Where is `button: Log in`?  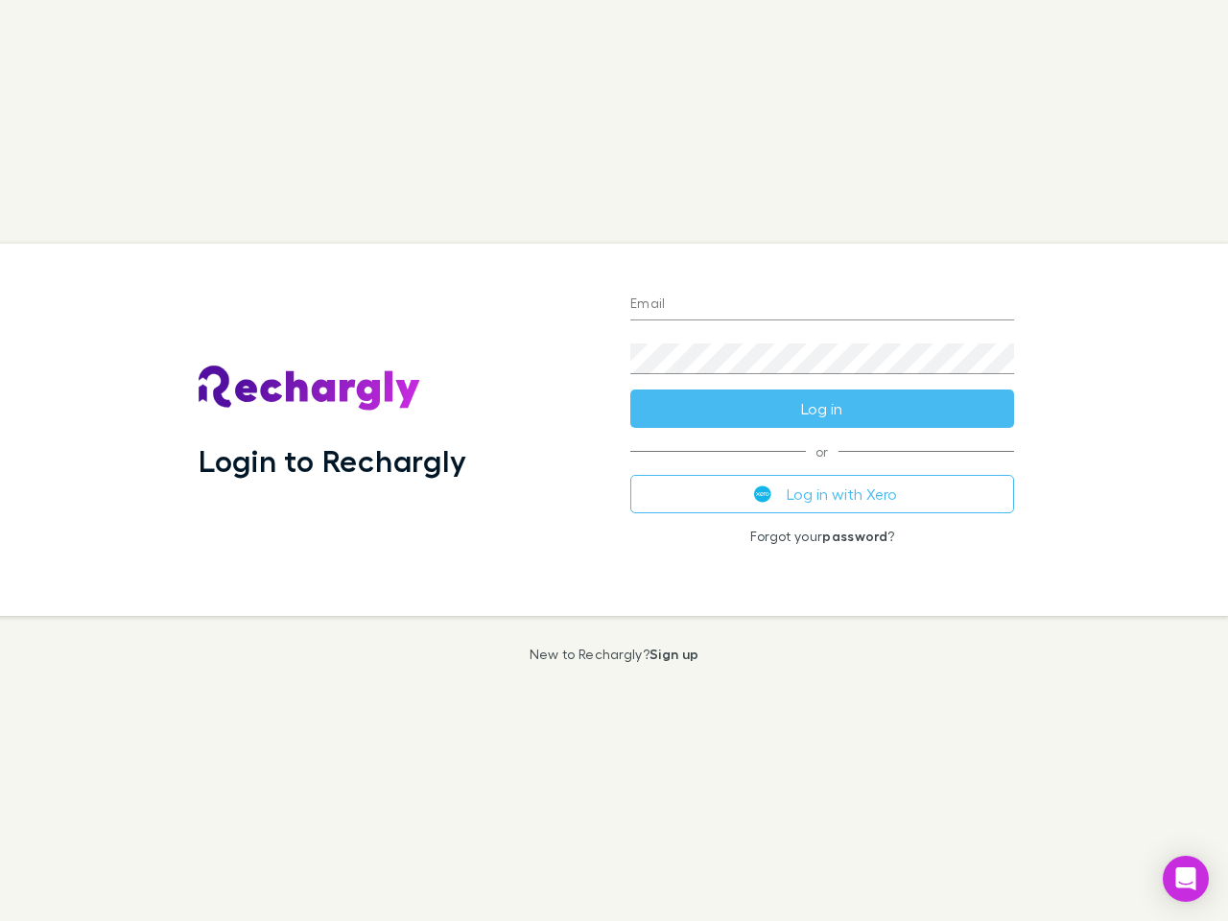
button: Log in is located at coordinates (822, 409).